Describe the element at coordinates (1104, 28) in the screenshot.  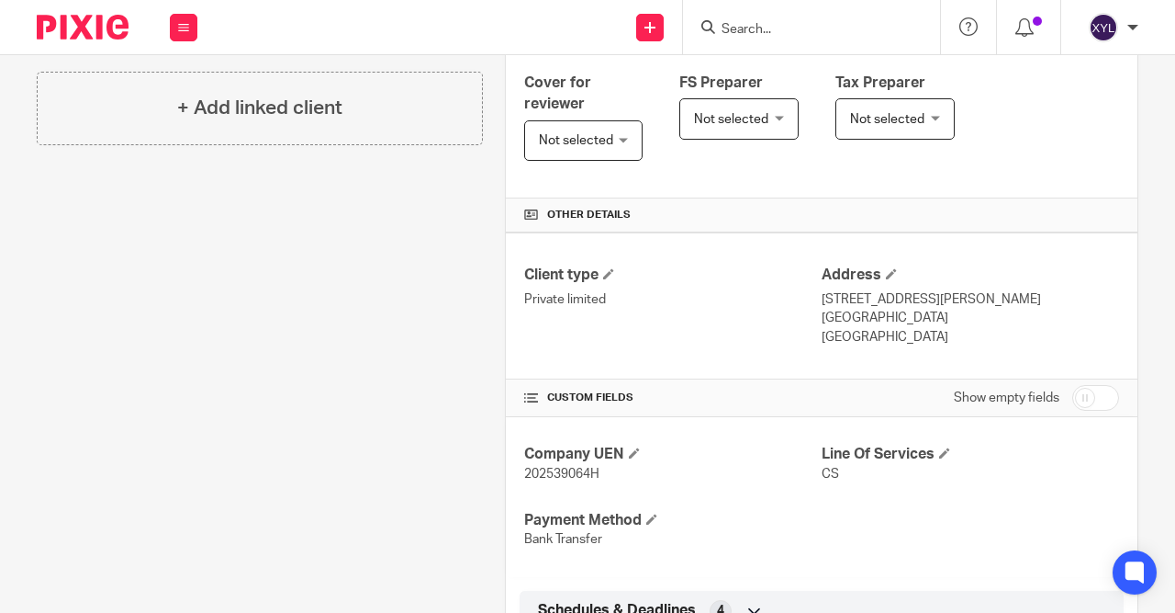
I see `img: svg%3E` at that location.